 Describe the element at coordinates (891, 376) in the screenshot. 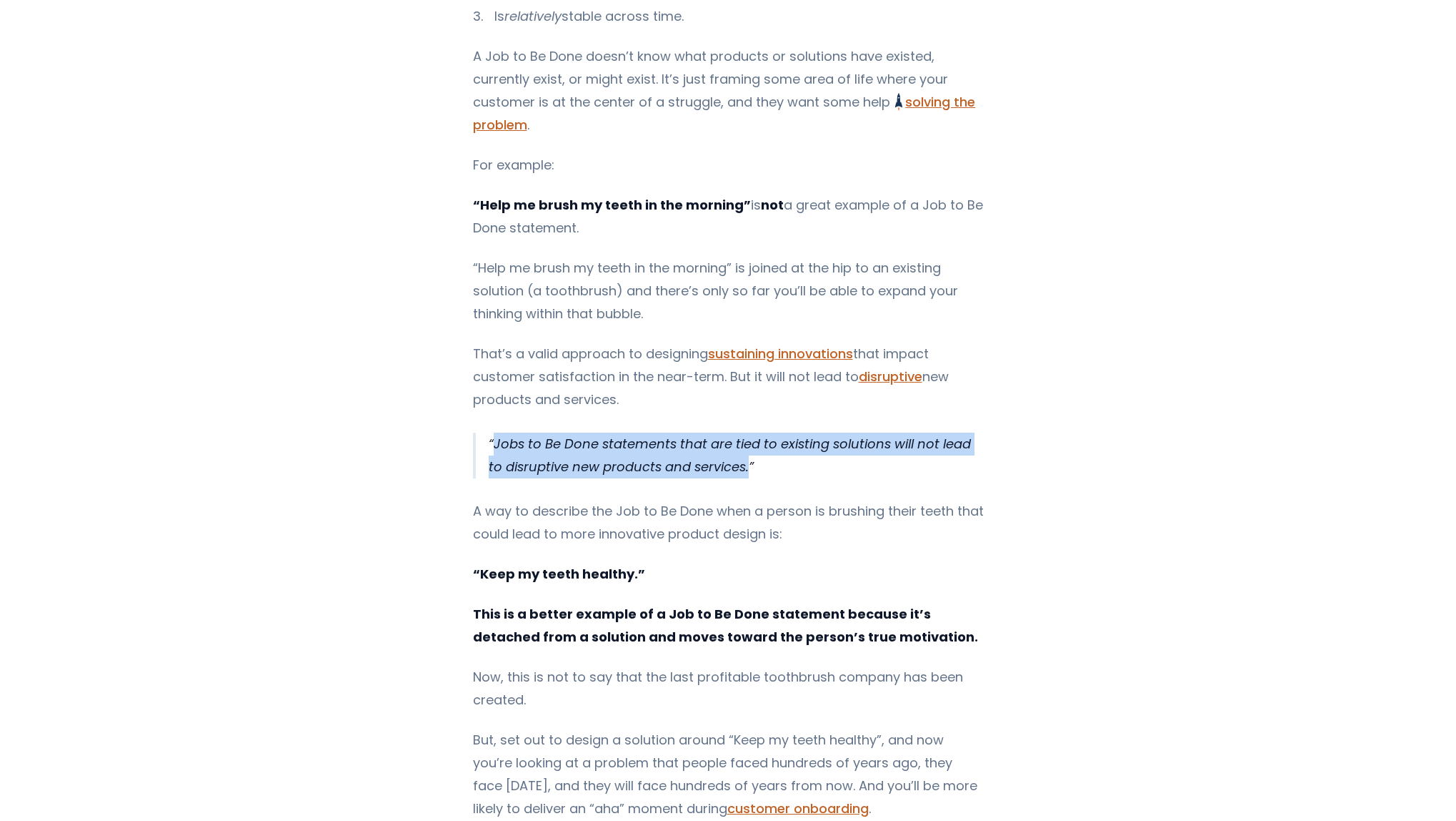

I see `a: disruptive` at that location.